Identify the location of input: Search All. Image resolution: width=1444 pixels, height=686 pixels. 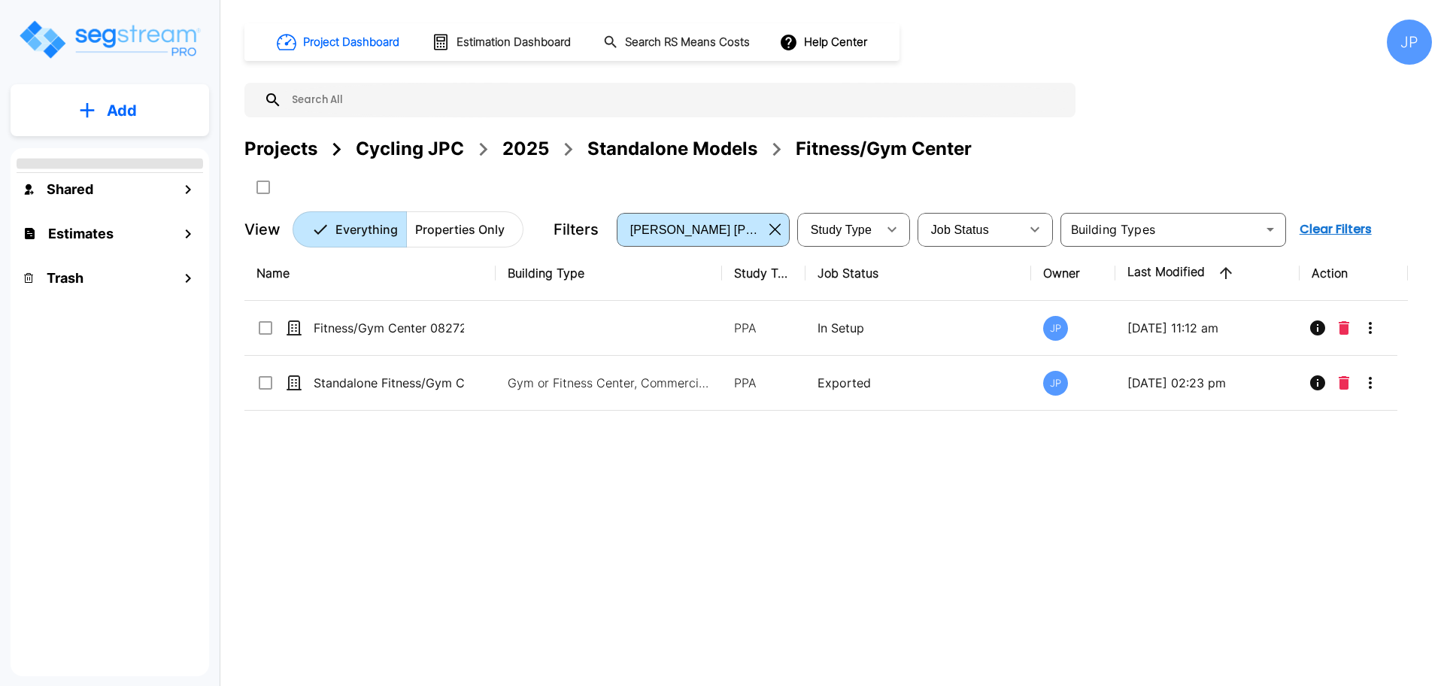
(675, 100).